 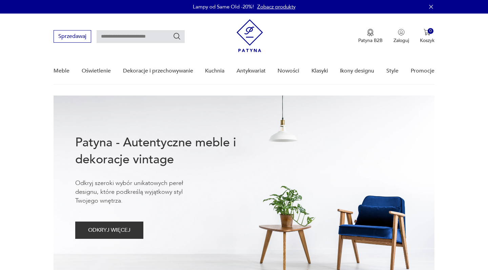 What do you see at coordinates (392, 71) in the screenshot?
I see `a: Style` at bounding box center [392, 71].